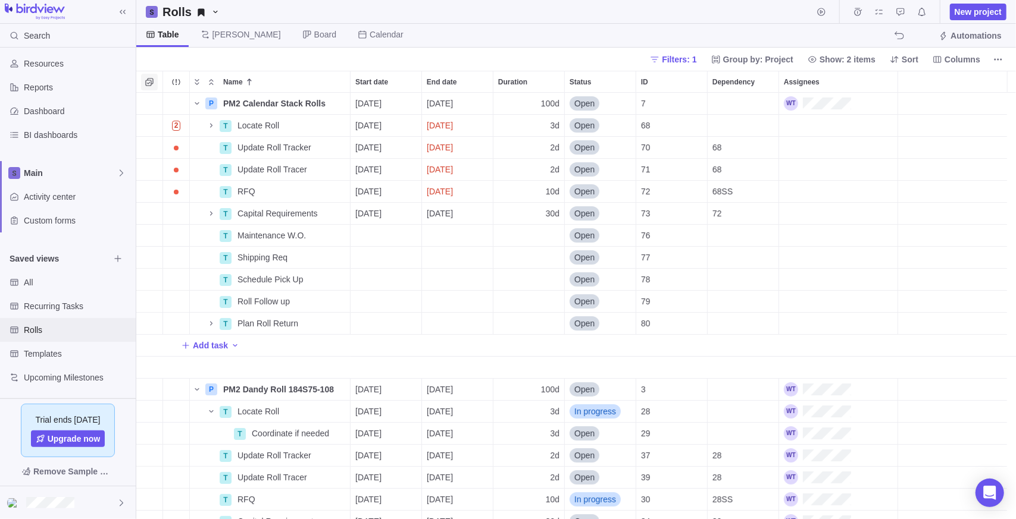  I want to click on a: My assignments, so click(879, 14).